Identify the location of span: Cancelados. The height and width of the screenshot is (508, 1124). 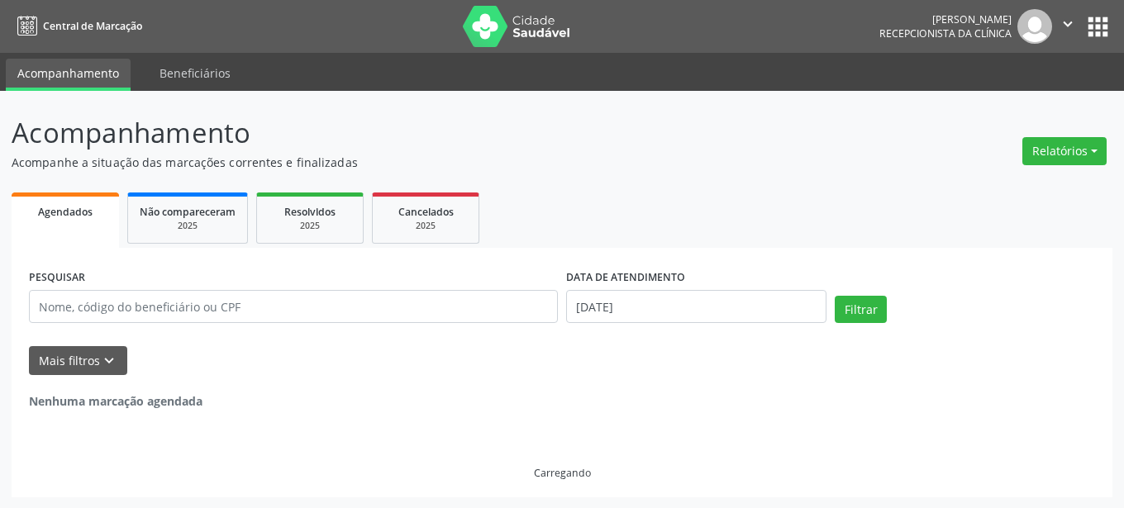
(426, 212).